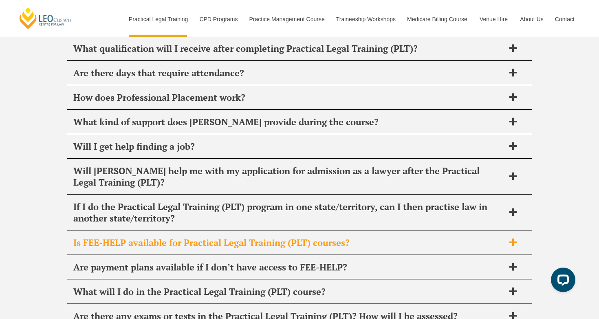 The width and height of the screenshot is (599, 319). I want to click on a: About Us, so click(531, 19).